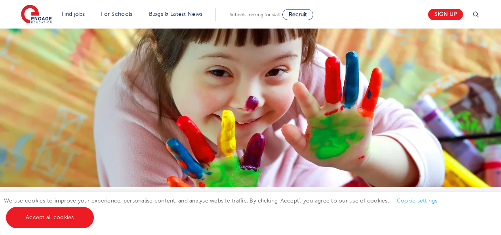  What do you see at coordinates (446, 14) in the screenshot?
I see `a: Sign up` at bounding box center [446, 14].